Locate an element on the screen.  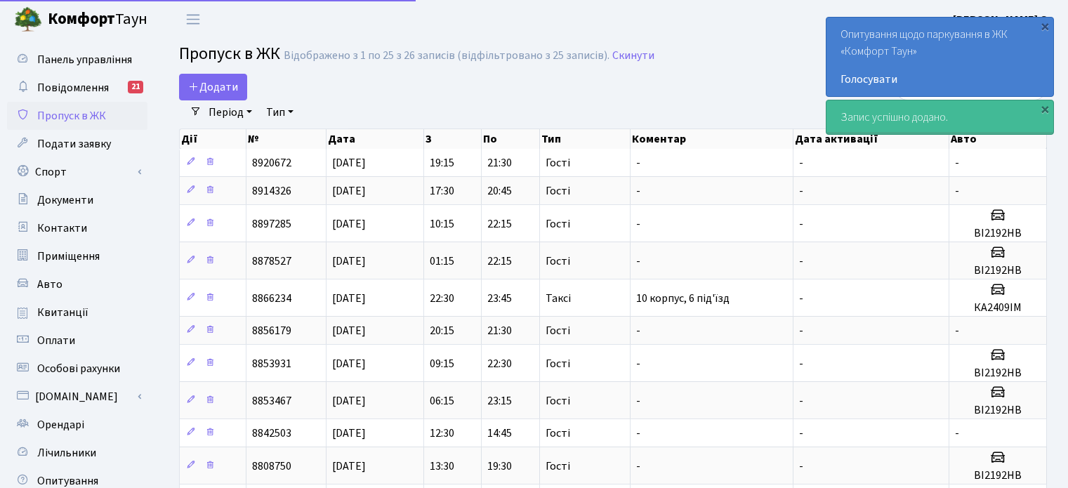
span: 20:15 is located at coordinates (442, 331).